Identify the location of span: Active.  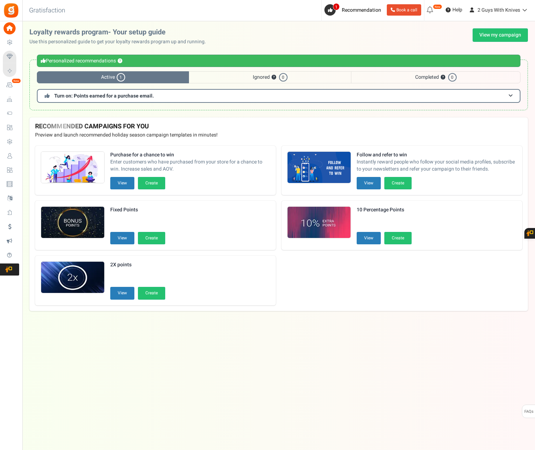
(113, 77).